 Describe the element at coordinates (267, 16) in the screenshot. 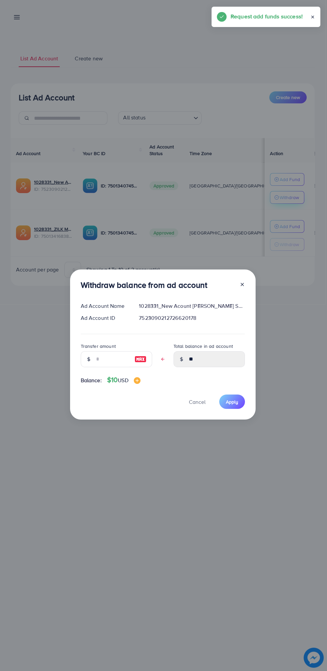

I see `h5: Request add funds success!` at that location.